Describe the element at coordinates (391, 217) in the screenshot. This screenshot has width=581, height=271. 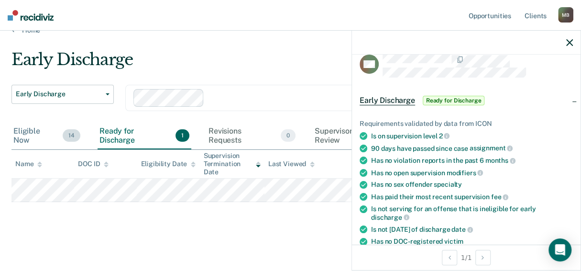
I see `span: discharge` at that location.